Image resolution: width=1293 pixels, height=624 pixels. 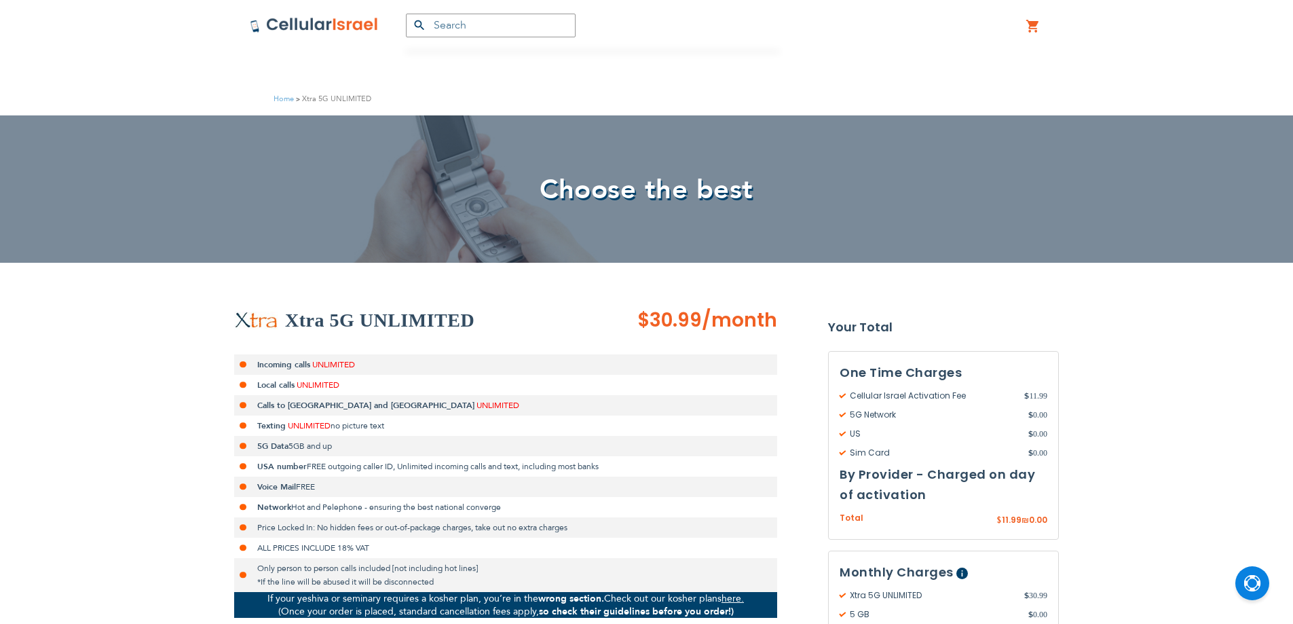 What do you see at coordinates (256, 320) in the screenshot?
I see `img: Xtra 5G UNLIMITED` at bounding box center [256, 320].